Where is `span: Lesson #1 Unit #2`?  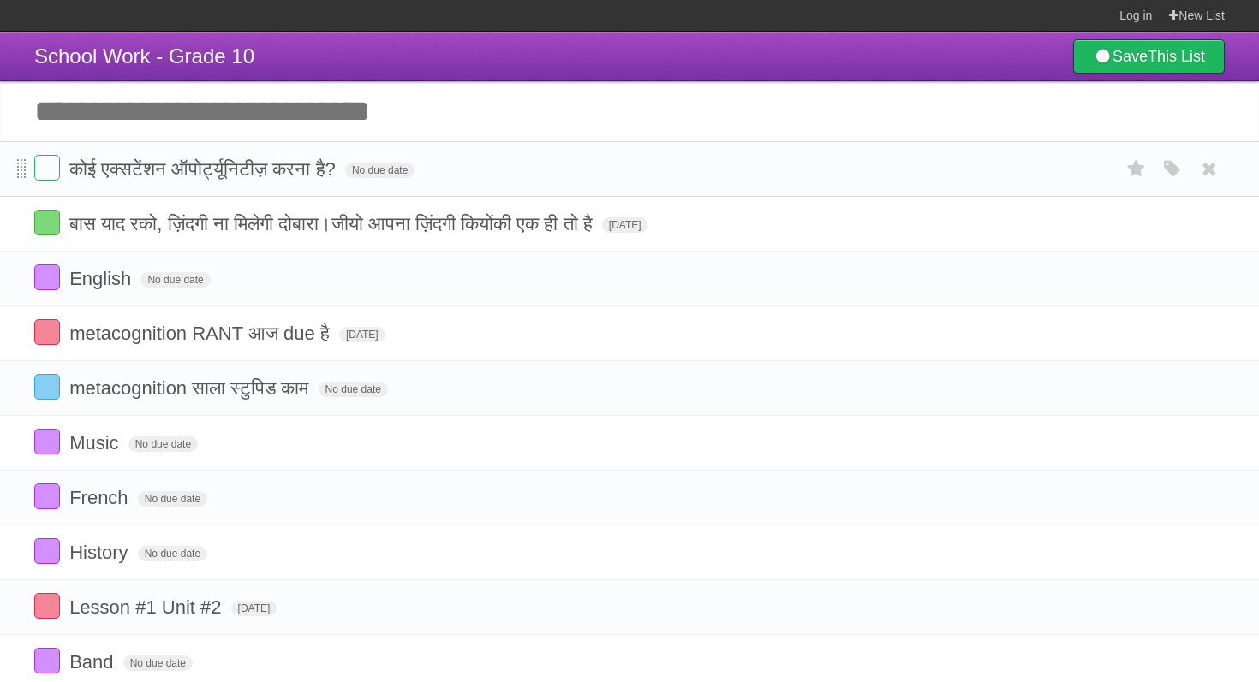
span: Lesson #1 Unit #2 is located at coordinates (147, 607).